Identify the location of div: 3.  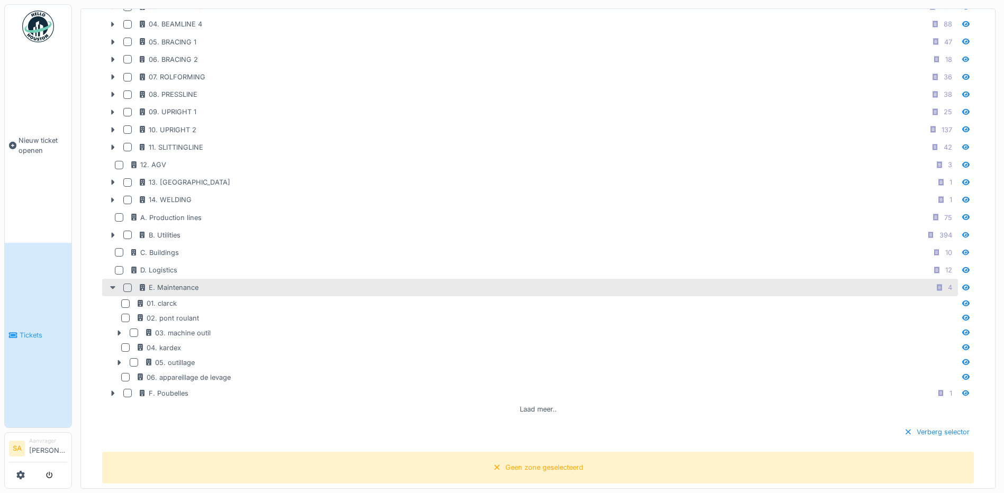
(950, 165).